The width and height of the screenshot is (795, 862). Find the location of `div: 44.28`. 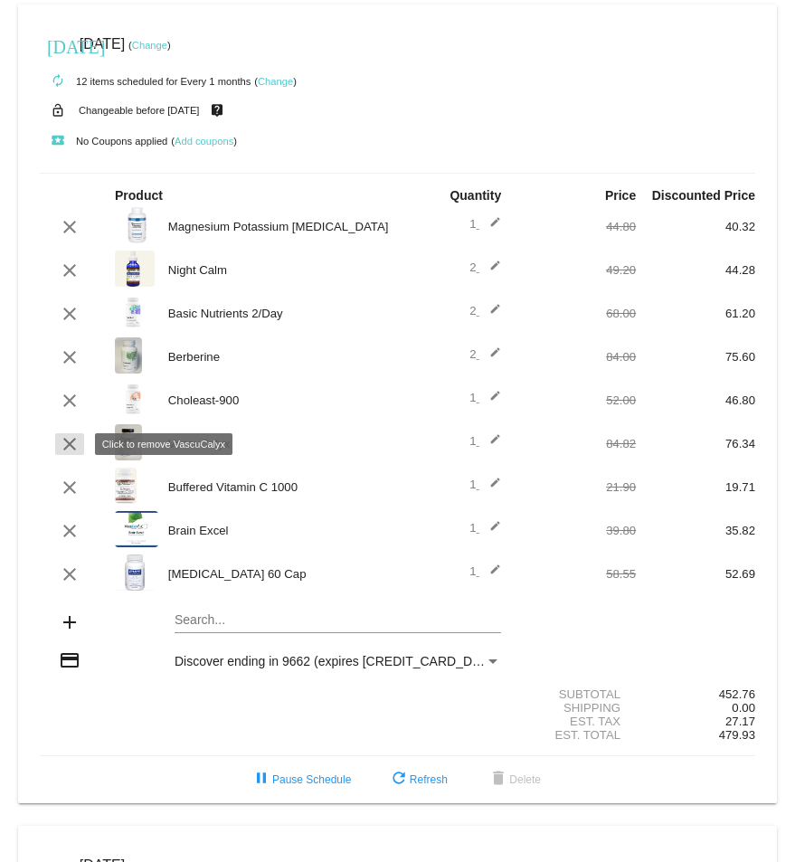

div: 44.28 is located at coordinates (695, 269).